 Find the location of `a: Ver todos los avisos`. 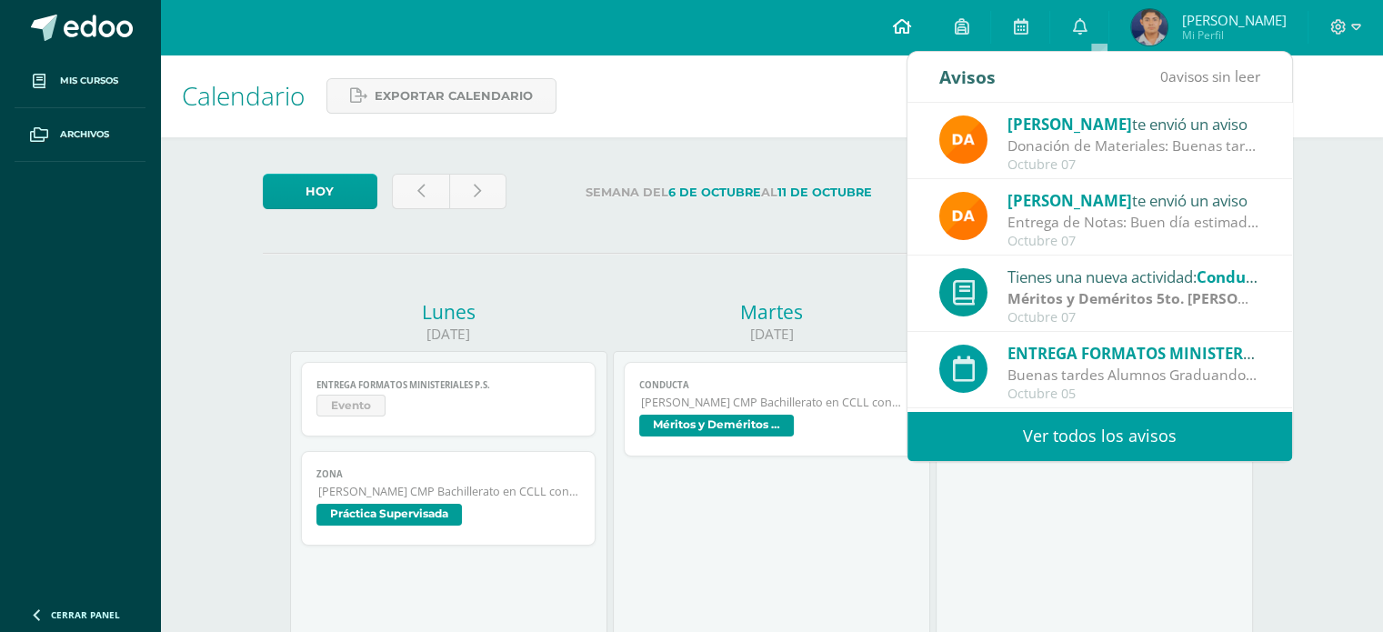

a: Ver todos los avisos is located at coordinates (1100, 436).